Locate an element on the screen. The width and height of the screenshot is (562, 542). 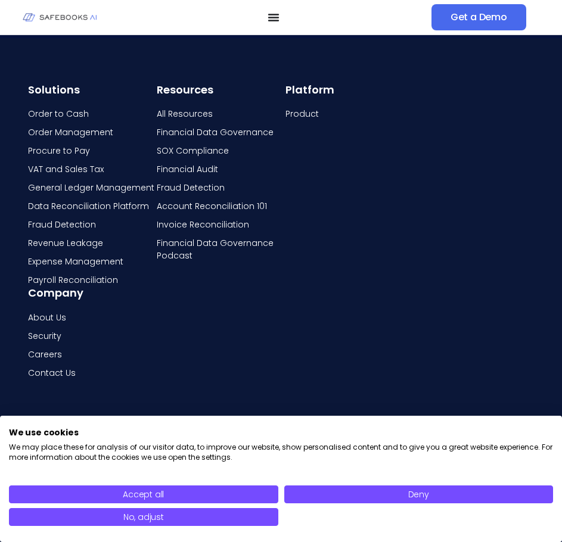
span: About Us is located at coordinates (47, 318).